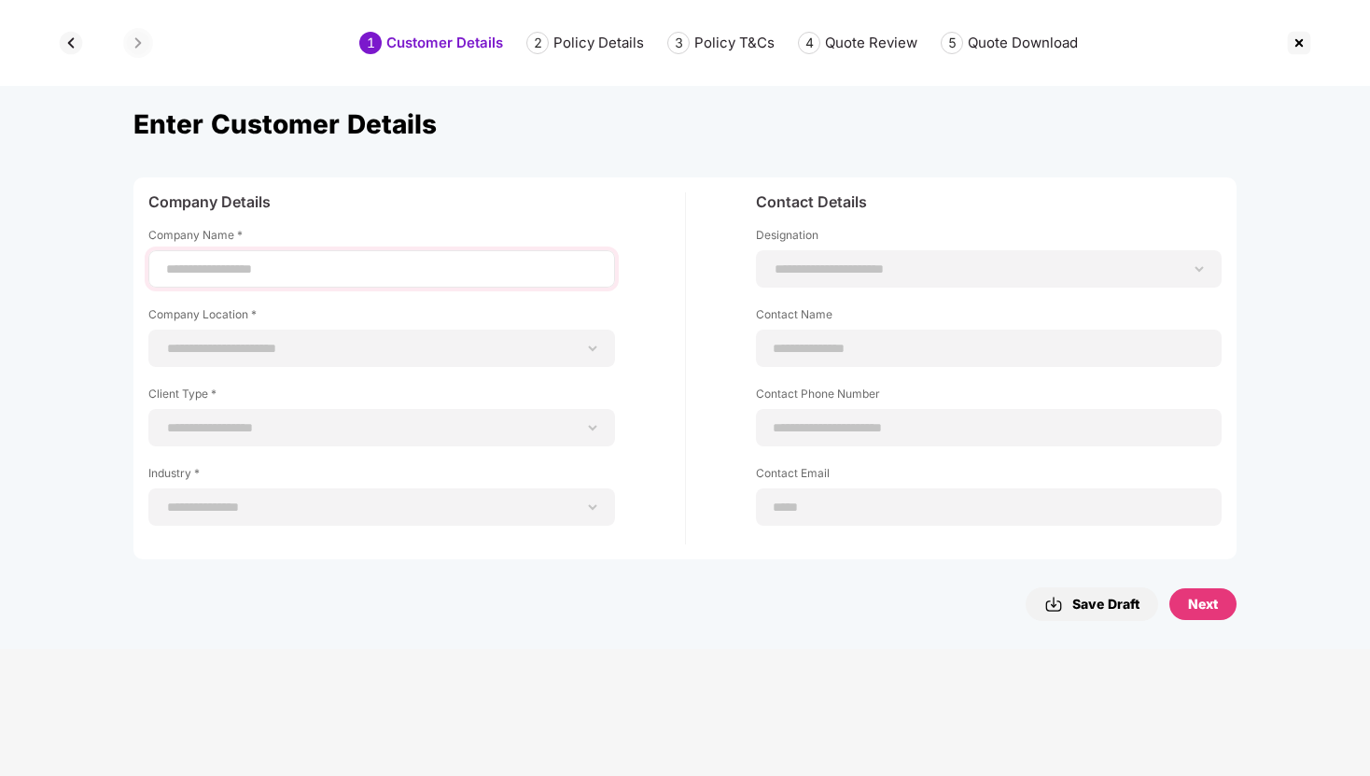  I want to click on div: Enter Customer Details, so click(685, 132).